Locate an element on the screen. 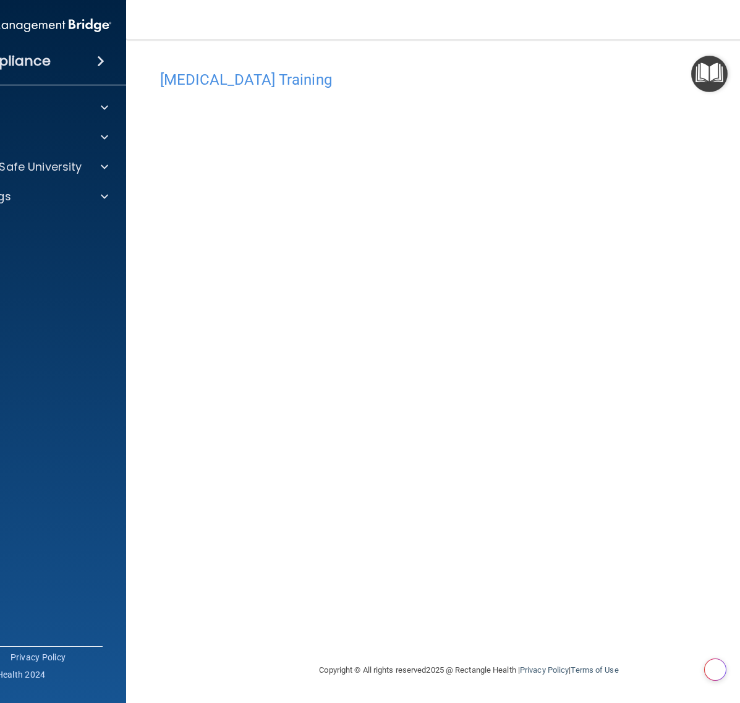 The height and width of the screenshot is (703, 740). a: Terms of Use is located at coordinates (594, 670).